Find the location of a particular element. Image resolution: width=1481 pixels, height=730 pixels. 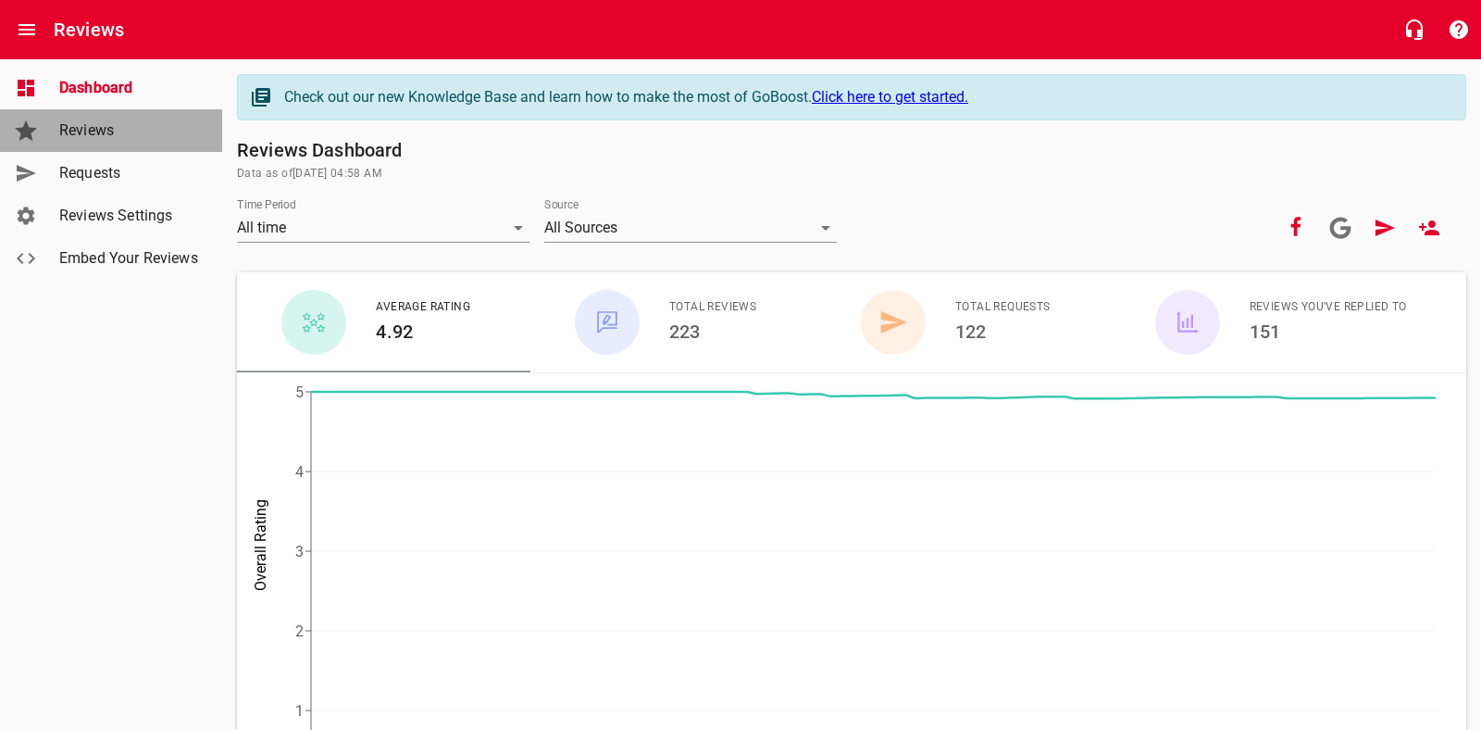

span: Reviews Settings is located at coordinates (130, 216).